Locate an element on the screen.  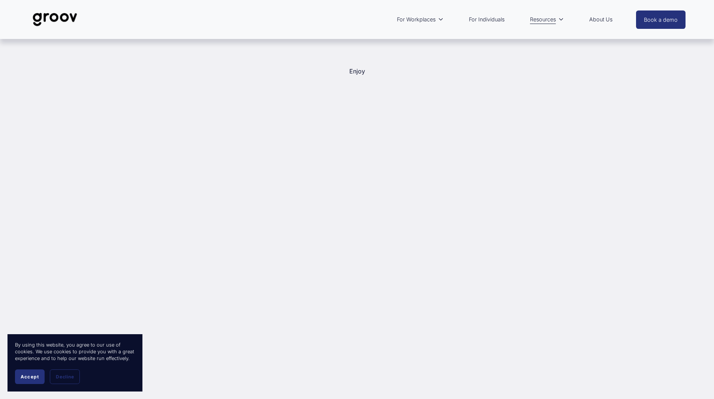
p: By using this website, you agree to our use of cookies. We use cookies to provide you with a grea... is located at coordinates (75, 352).